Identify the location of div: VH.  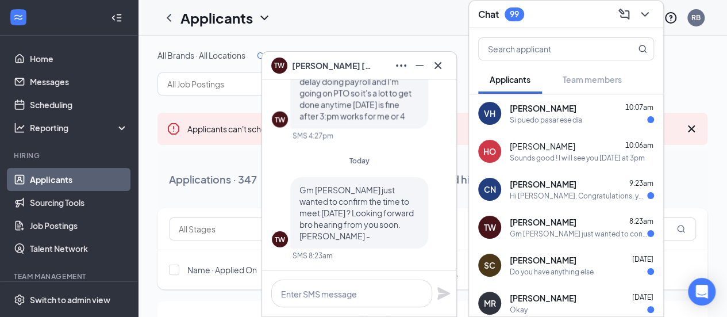
(489, 113).